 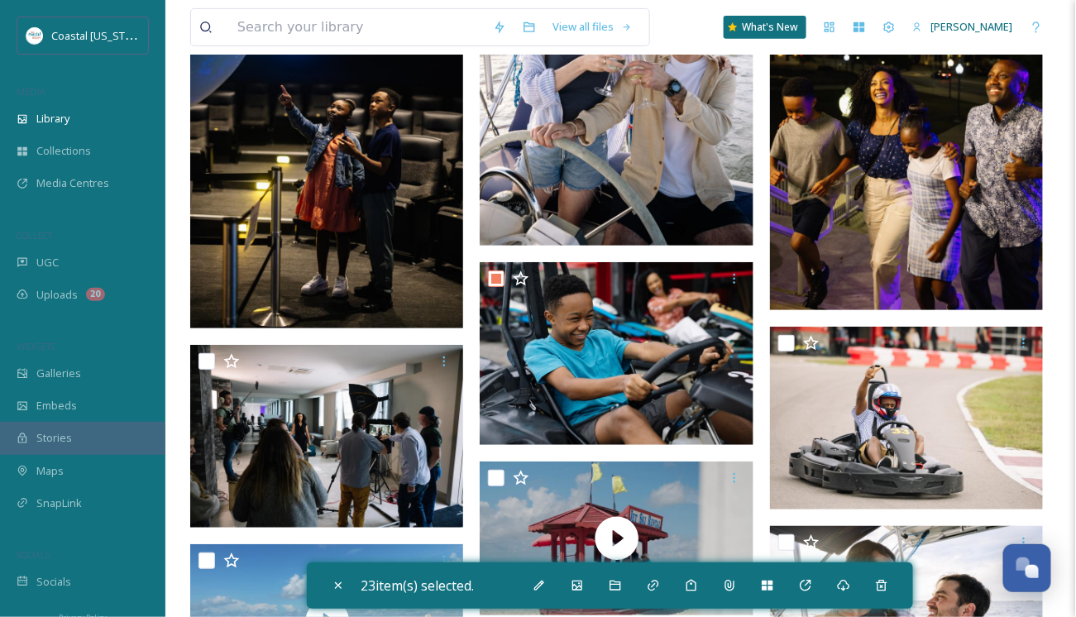 What do you see at coordinates (54, 438) in the screenshot?
I see `span: Stories` at bounding box center [54, 438].